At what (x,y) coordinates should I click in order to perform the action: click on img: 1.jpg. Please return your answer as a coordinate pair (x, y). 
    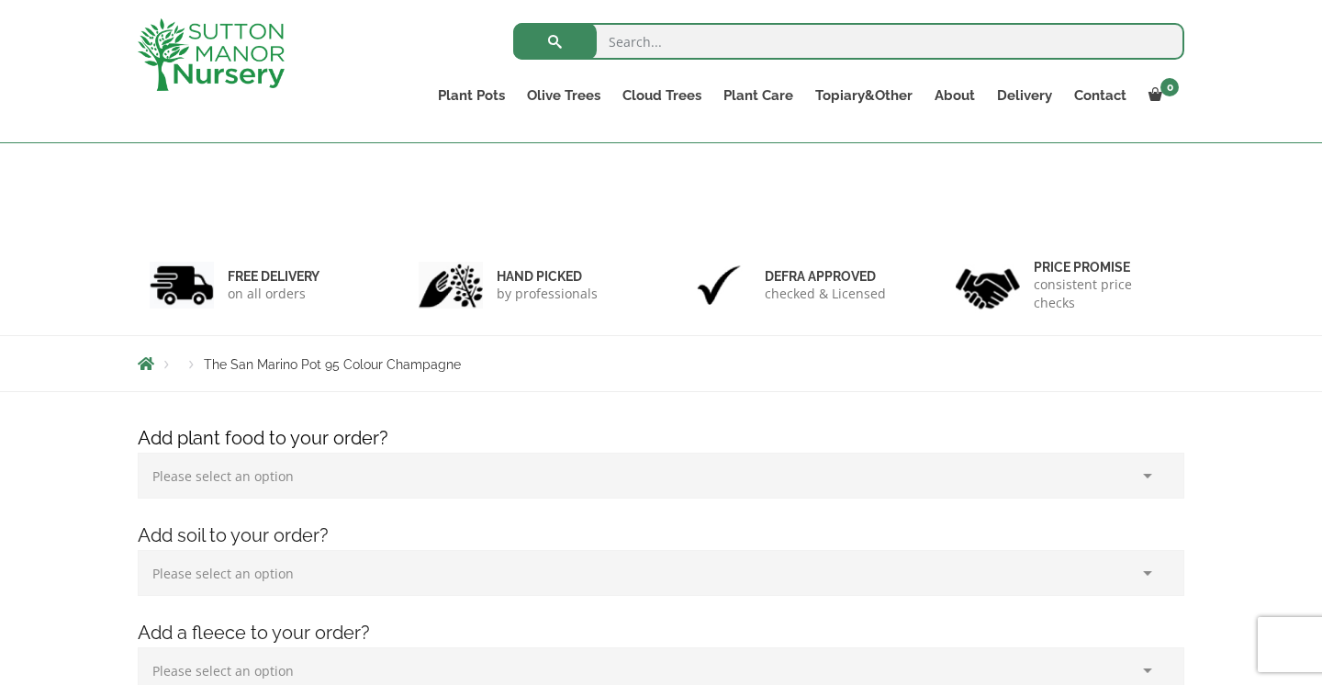
    Looking at the image, I should click on (182, 285).